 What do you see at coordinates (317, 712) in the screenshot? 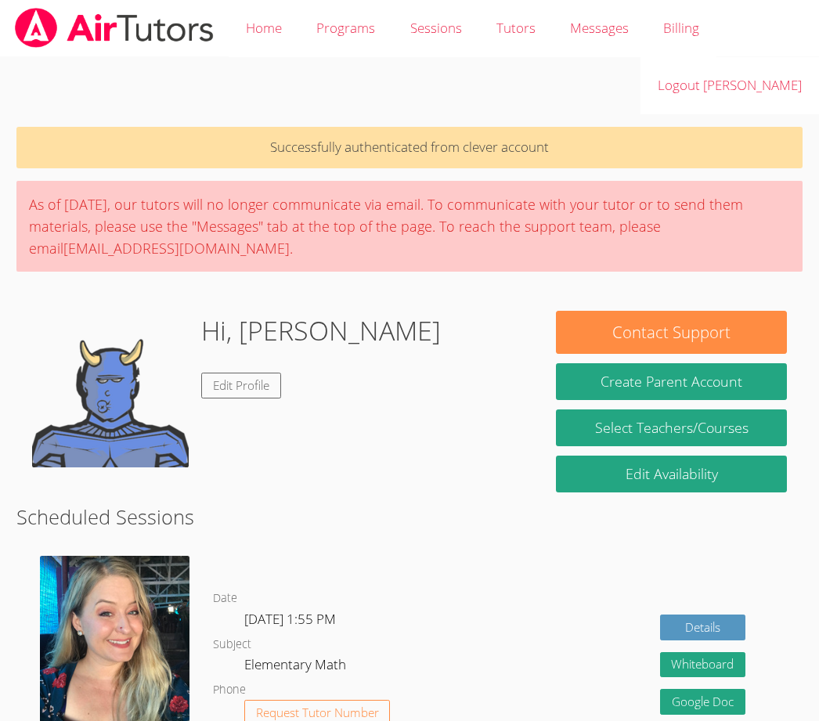
I see `span: Request Tutor Number` at bounding box center [317, 712].